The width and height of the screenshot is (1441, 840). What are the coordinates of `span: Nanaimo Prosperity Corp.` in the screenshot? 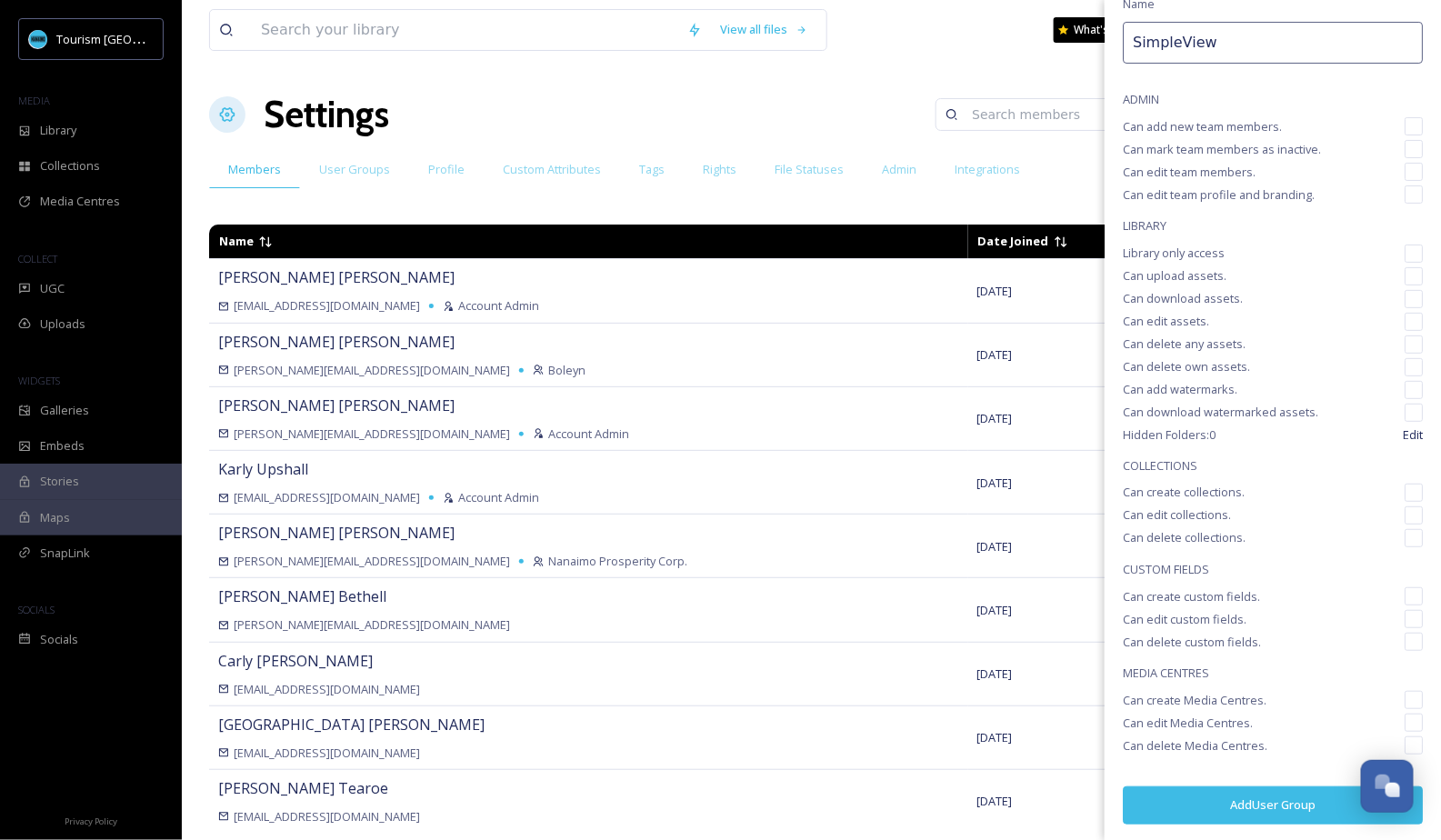 It's located at (618, 561).